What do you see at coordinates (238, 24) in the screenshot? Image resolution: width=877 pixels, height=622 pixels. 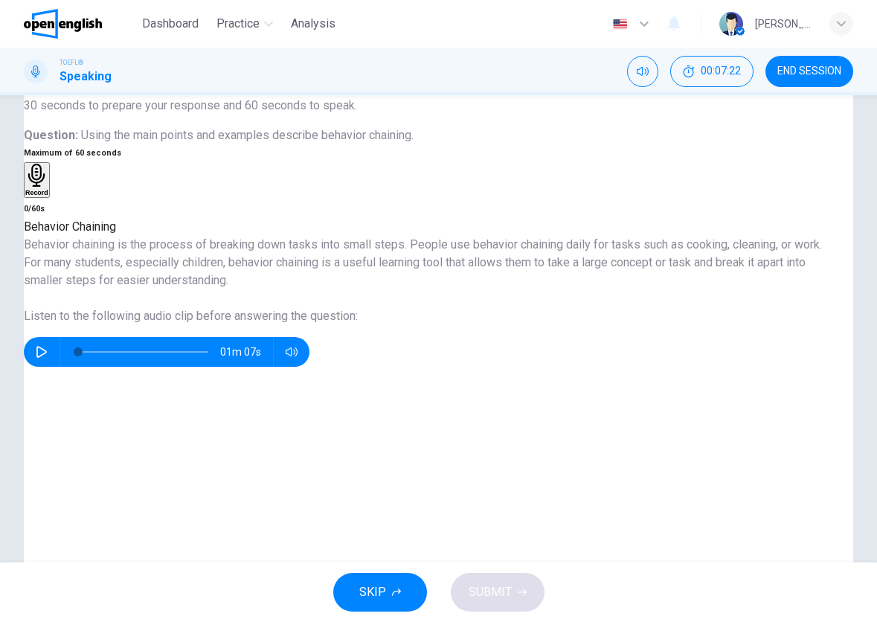 I see `span: Practice` at bounding box center [238, 24].